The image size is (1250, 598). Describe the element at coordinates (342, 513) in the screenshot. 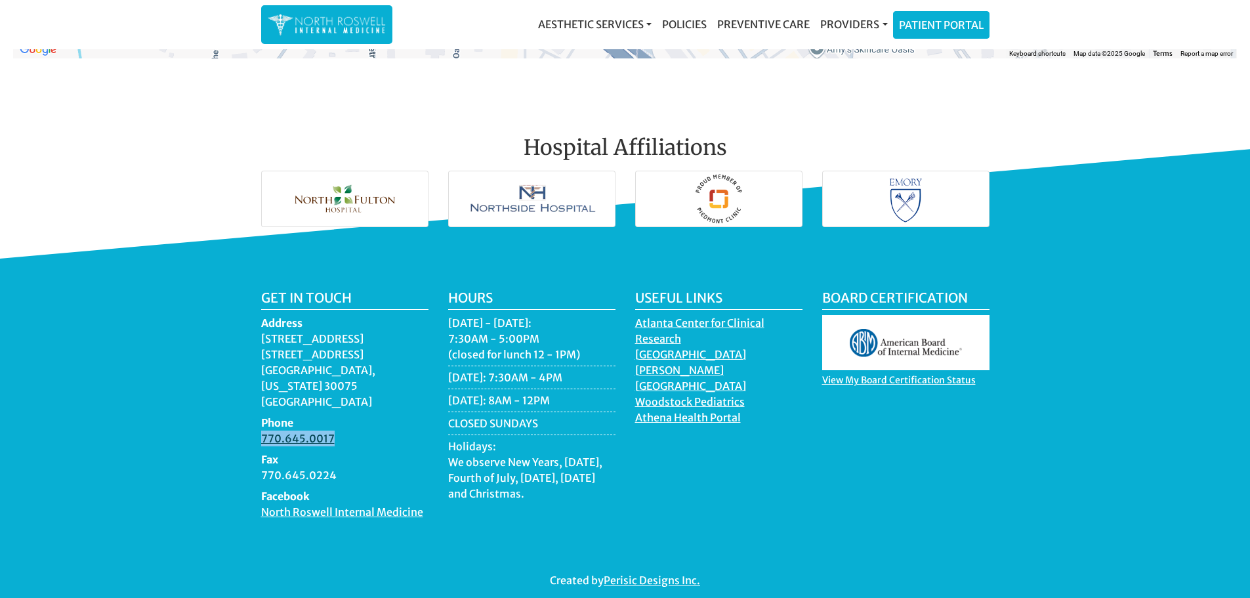

I see `a: North Roswell Internal Medicine` at that location.